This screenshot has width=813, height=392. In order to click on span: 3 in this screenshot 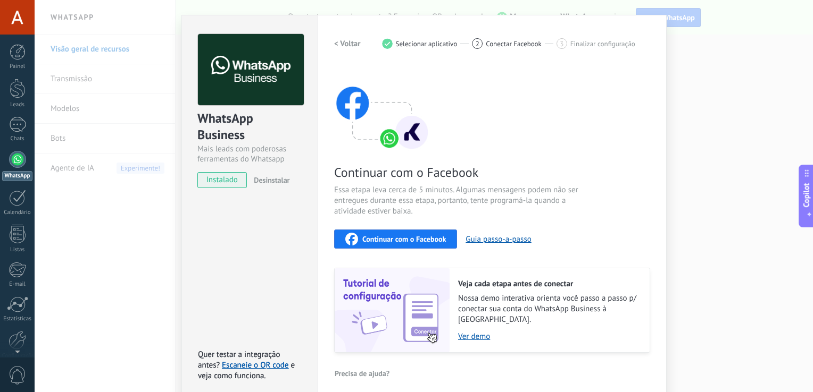, I will do `click(561, 44)`.